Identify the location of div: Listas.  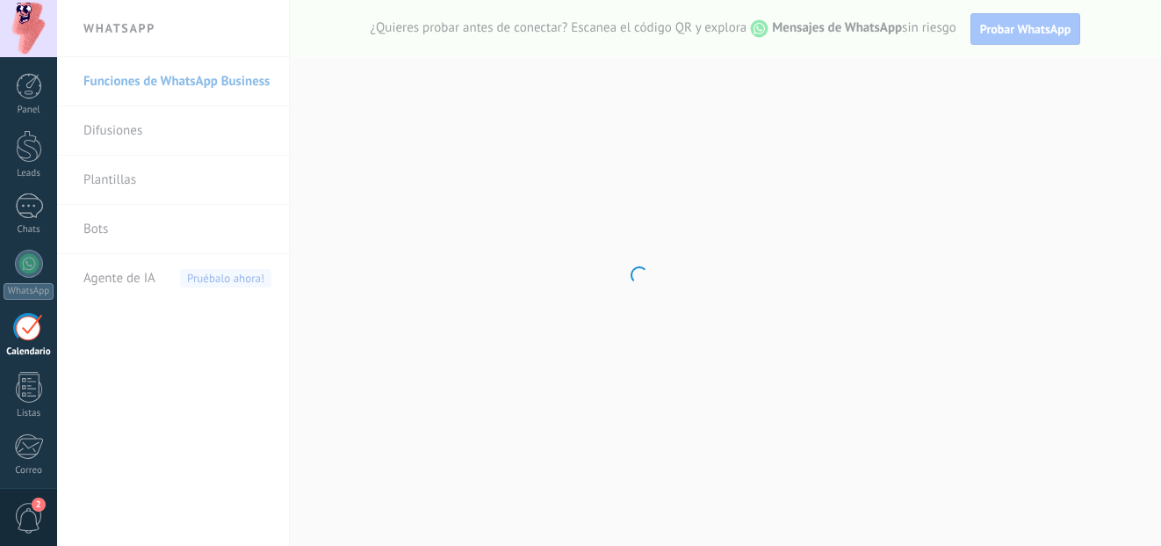
(29, 413).